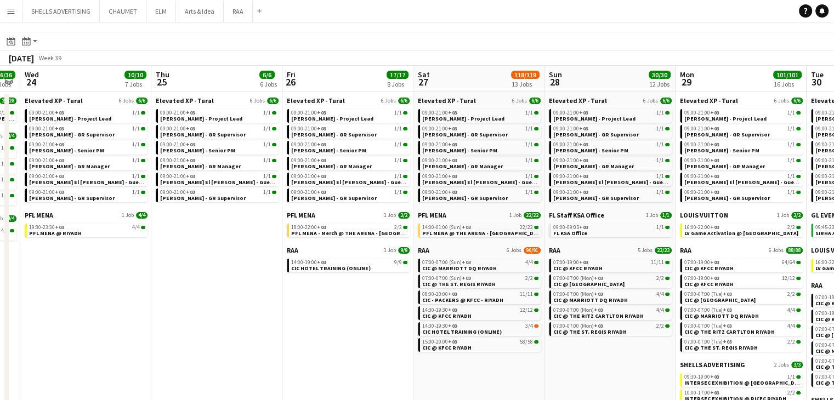 This screenshot has height=400, width=834. Describe the element at coordinates (123, 11) in the screenshot. I see `button: CHAUMET` at that location.